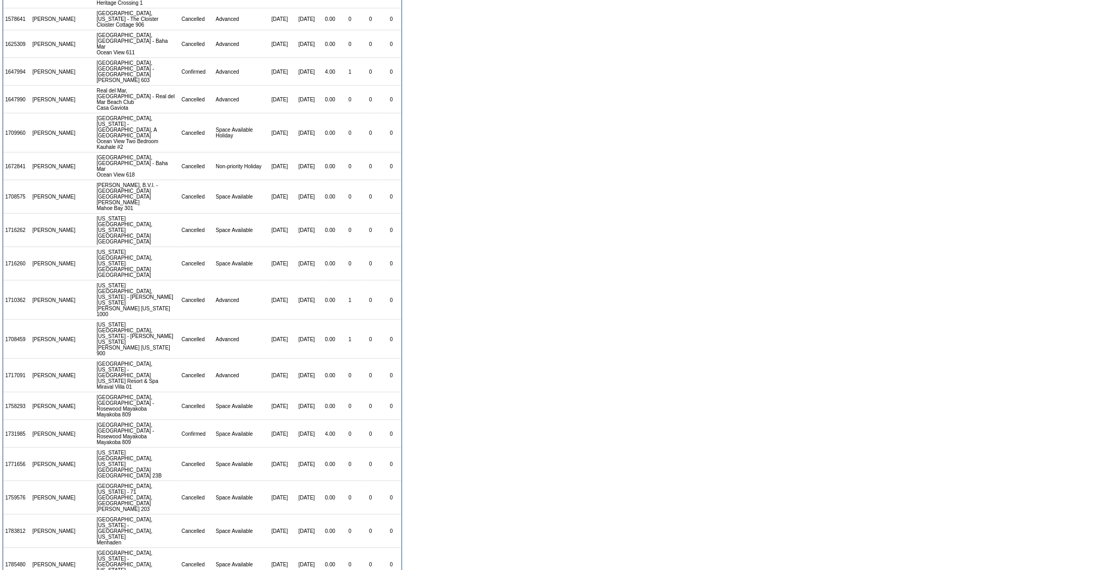  What do you see at coordinates (17, 531) in the screenshot?
I see `td: 1783812` at bounding box center [17, 531].